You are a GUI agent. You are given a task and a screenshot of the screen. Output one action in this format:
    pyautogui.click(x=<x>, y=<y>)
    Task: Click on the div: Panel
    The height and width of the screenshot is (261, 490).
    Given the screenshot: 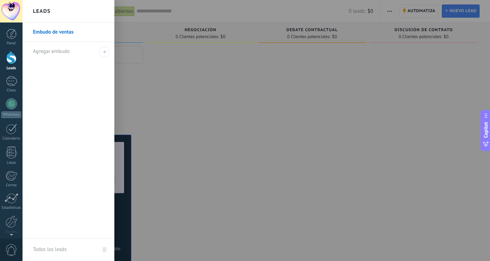 What is the action you would take?
    pyautogui.click(x=11, y=43)
    